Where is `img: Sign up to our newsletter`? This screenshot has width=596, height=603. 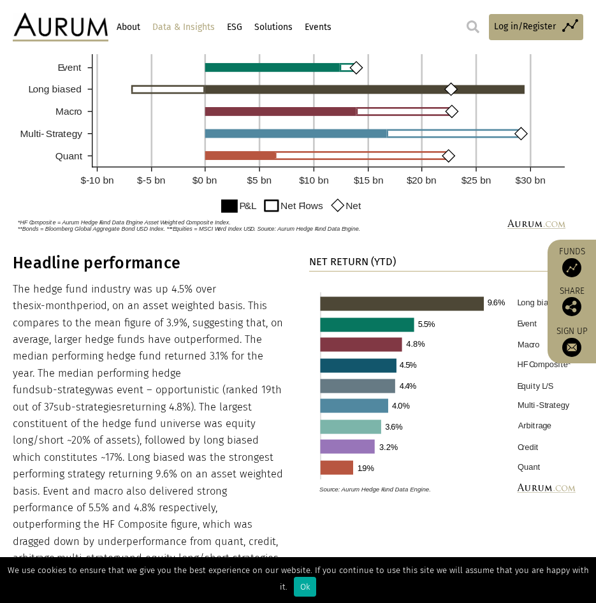
img: Sign up to our newsletter is located at coordinates (572, 348).